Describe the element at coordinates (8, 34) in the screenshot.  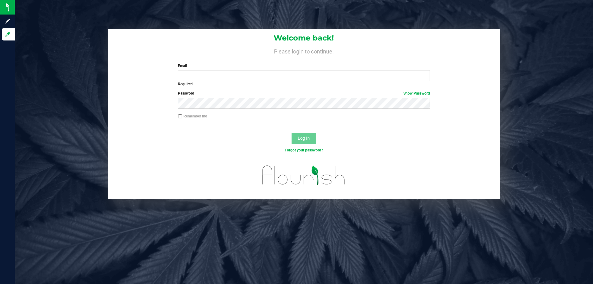
I see `inline-svg: Log in` at that location.